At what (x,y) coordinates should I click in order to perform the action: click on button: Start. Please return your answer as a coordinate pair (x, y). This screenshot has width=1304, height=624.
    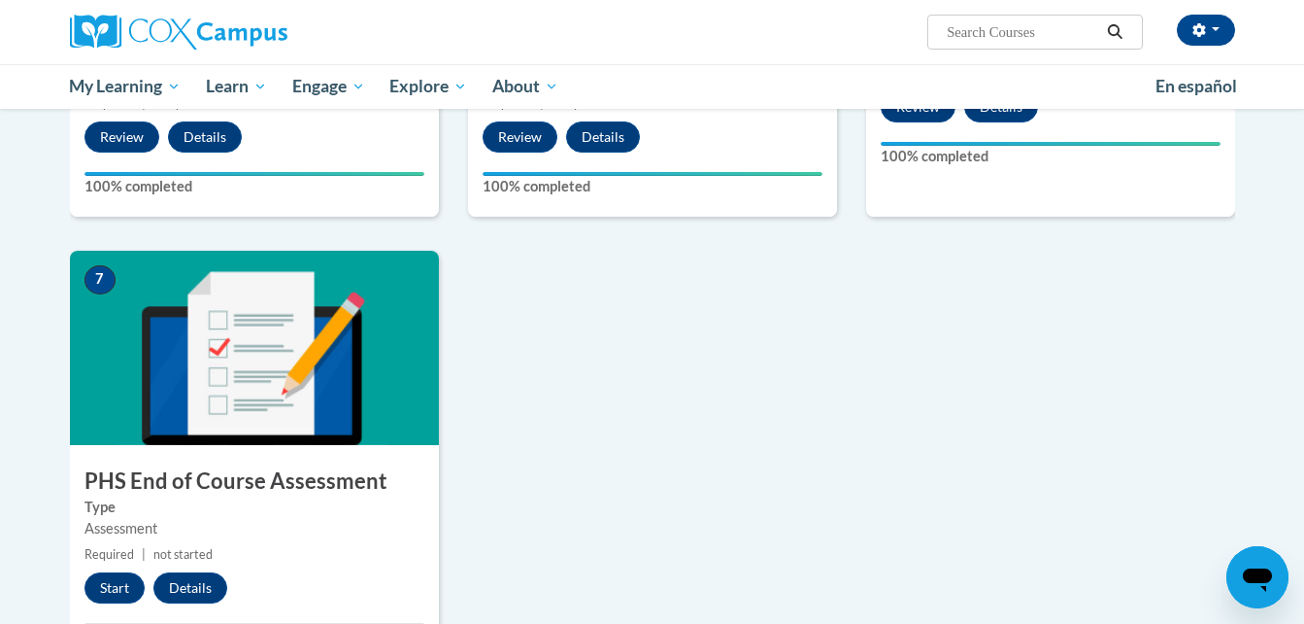
    Looking at the image, I should click on (115, 588).